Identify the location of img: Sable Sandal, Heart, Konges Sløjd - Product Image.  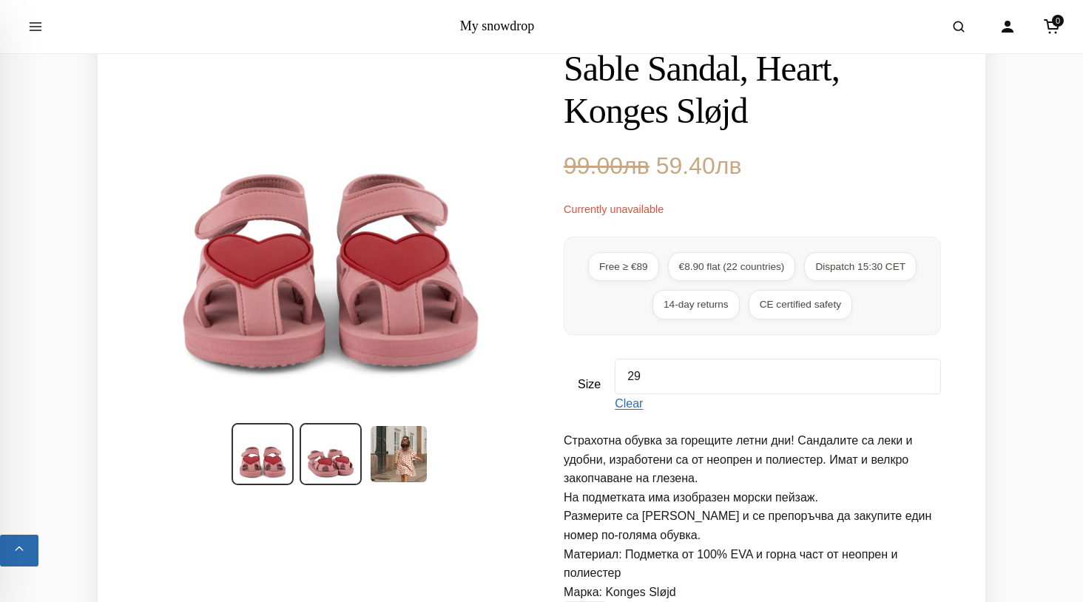
(331, 221).